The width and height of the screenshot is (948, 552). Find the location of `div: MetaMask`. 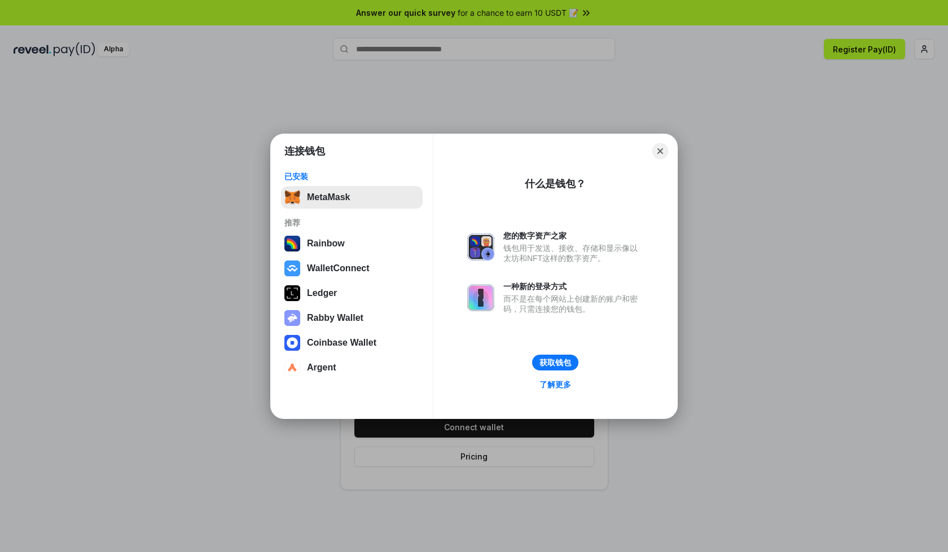

div: MetaMask is located at coordinates (328, 197).